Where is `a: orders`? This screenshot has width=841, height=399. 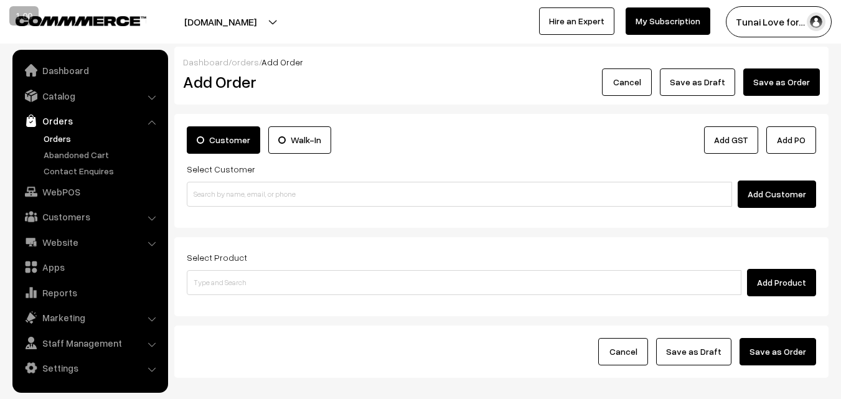 a: orders is located at coordinates (245, 62).